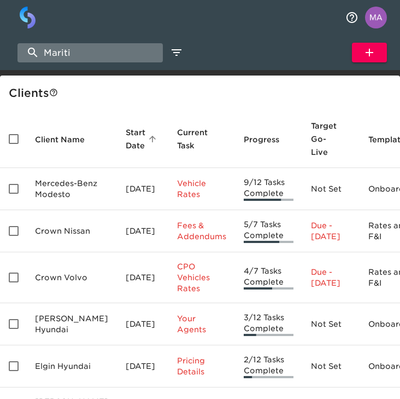 This screenshot has width=400, height=399. I want to click on p: Fees & Addendums, so click(202, 231).